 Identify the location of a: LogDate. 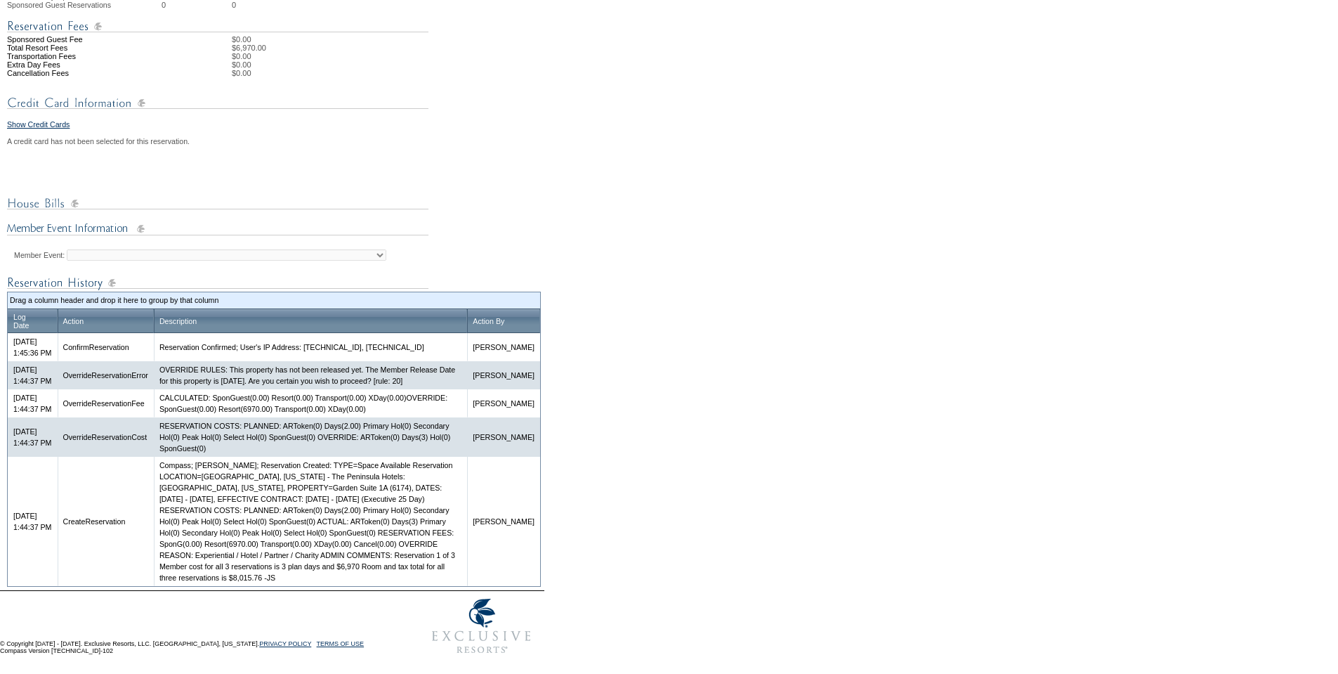
(21, 321).